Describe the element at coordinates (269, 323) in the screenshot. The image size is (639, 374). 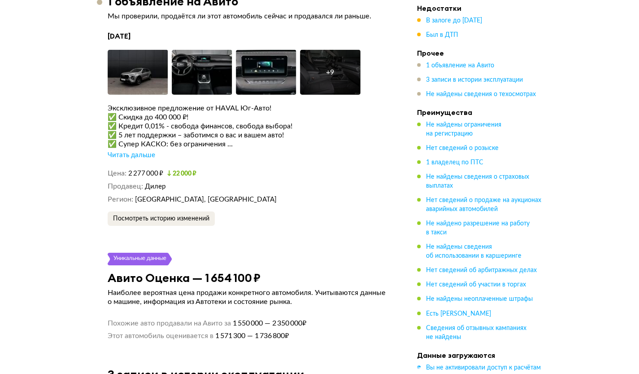
I see `span: 1 550 000 — 2 350 000 ₽` at that location.